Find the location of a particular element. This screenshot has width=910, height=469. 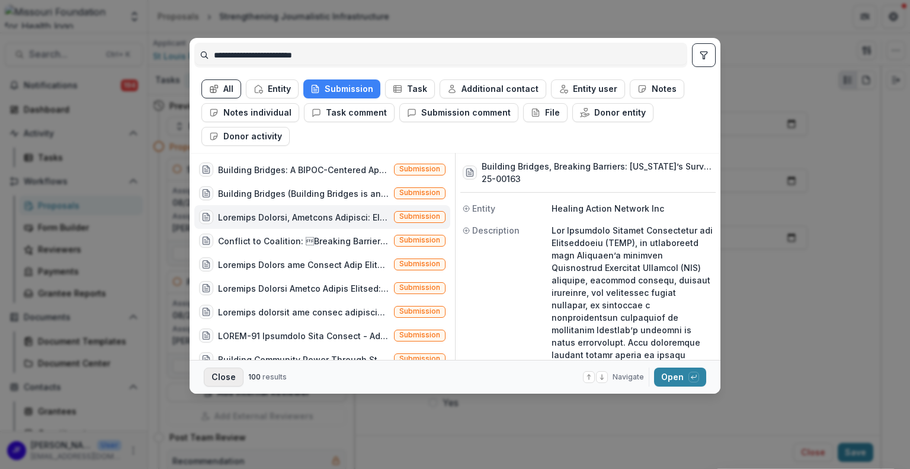

span: Entity is located at coordinates (483, 208).